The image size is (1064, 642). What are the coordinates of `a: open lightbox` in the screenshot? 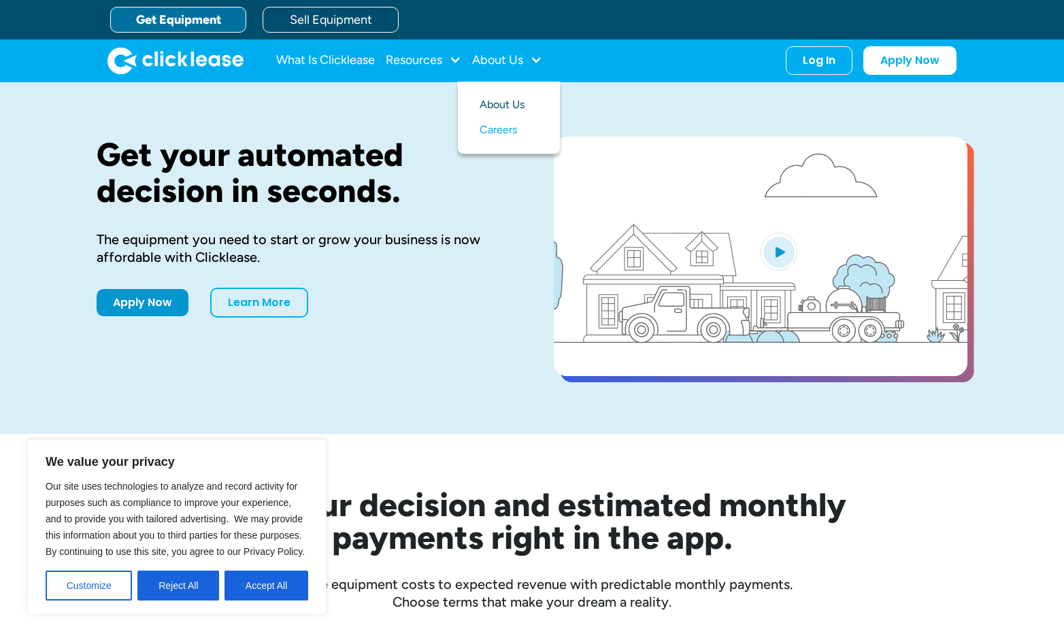 It's located at (761, 257).